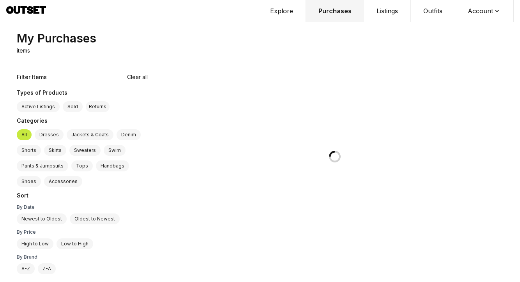  What do you see at coordinates (75, 244) in the screenshot?
I see `label: Low to High` at bounding box center [75, 244].